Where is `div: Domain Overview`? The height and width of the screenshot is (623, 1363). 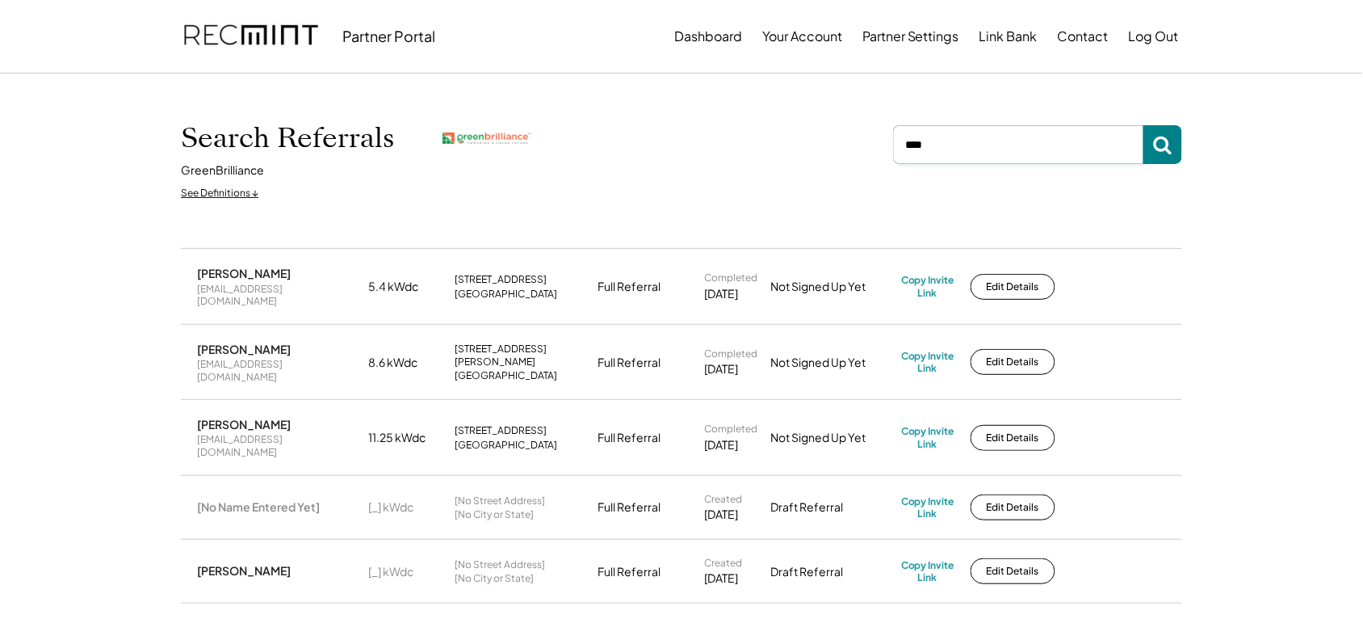 div: Domain Overview is located at coordinates (103, 100).